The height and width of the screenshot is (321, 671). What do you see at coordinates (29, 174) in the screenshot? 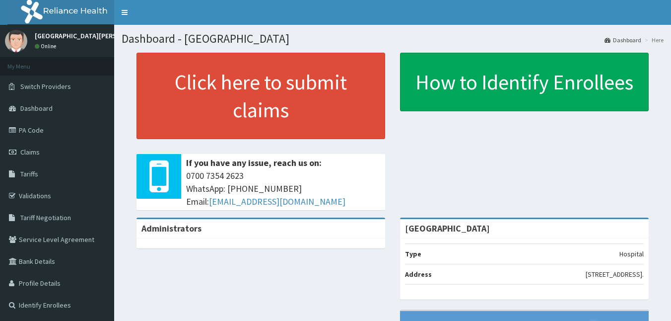
I see `span: Tariffs` at bounding box center [29, 174].